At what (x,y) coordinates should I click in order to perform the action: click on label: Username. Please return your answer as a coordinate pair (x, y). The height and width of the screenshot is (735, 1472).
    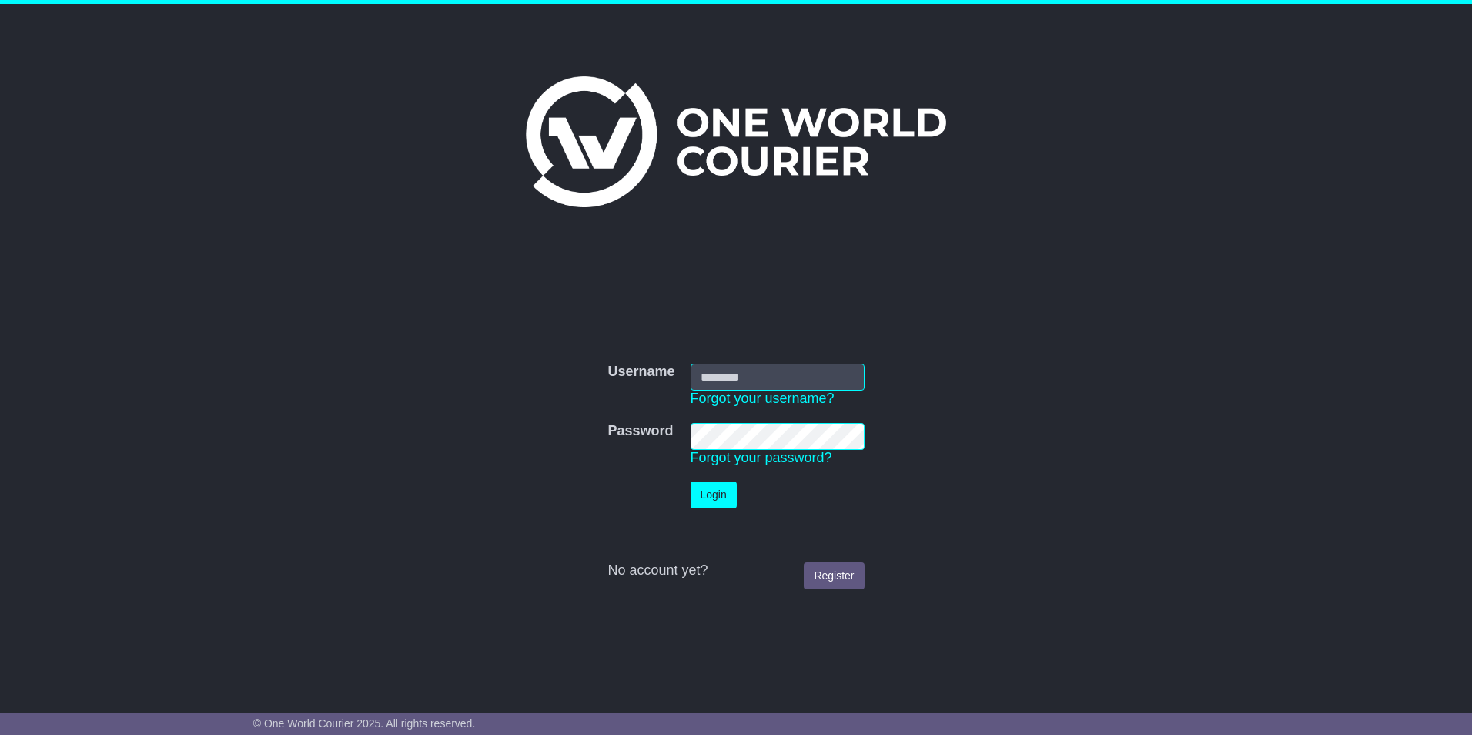
    Looking at the image, I should click on (641, 372).